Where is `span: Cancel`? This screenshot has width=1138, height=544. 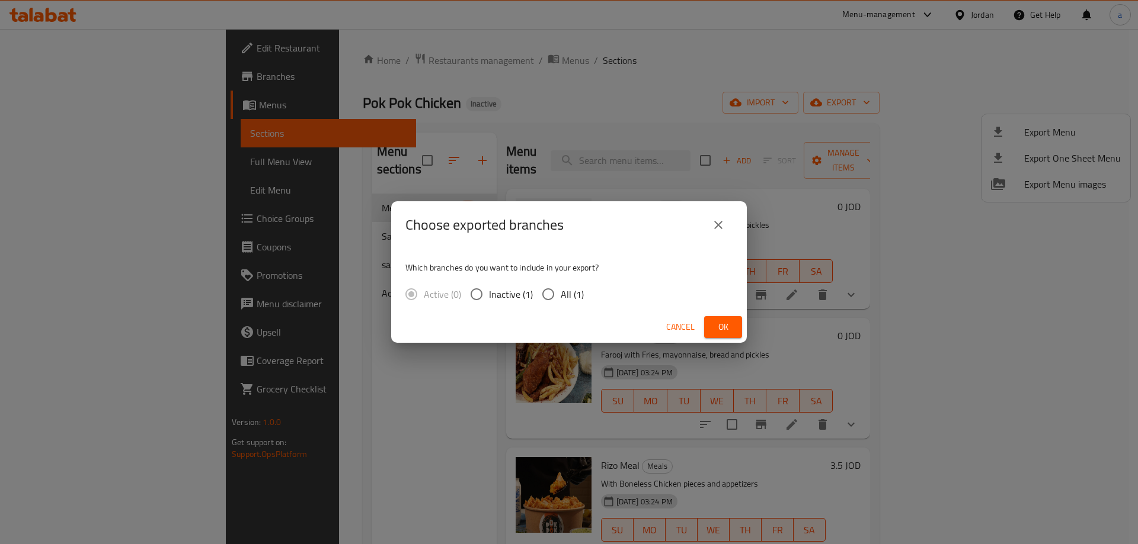 span: Cancel is located at coordinates (680, 327).